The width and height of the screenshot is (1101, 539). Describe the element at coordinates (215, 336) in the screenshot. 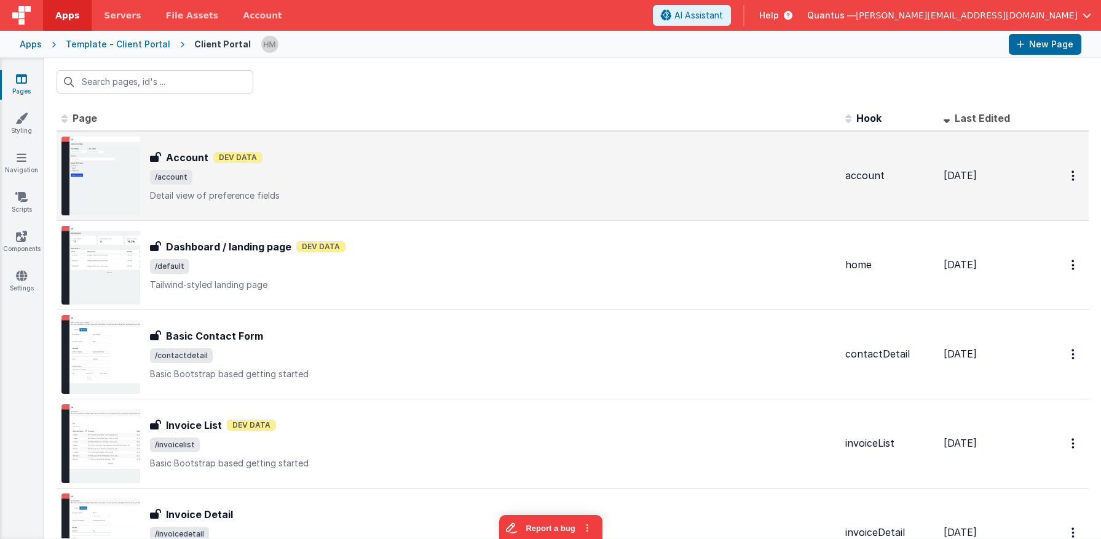

I see `h3: Basic Contact Form` at that location.